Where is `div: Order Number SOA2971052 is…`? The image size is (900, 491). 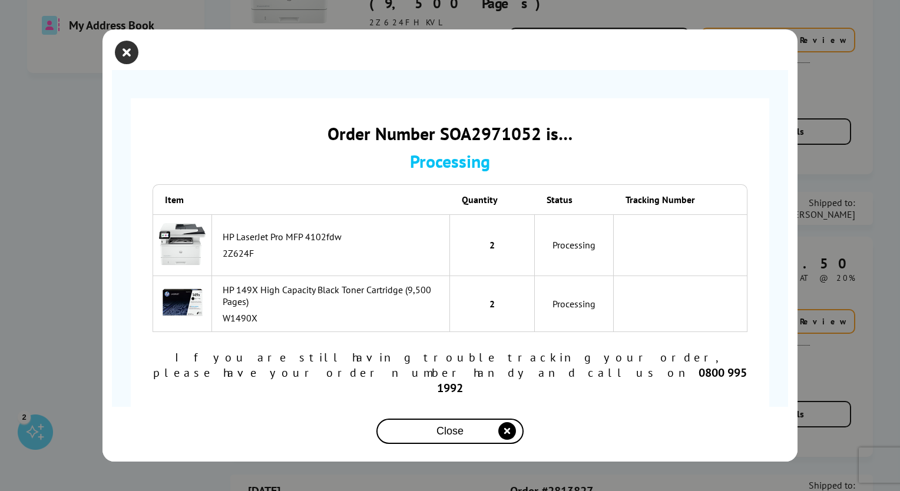
div: Order Number SOA2971052 is… is located at coordinates (450, 133).